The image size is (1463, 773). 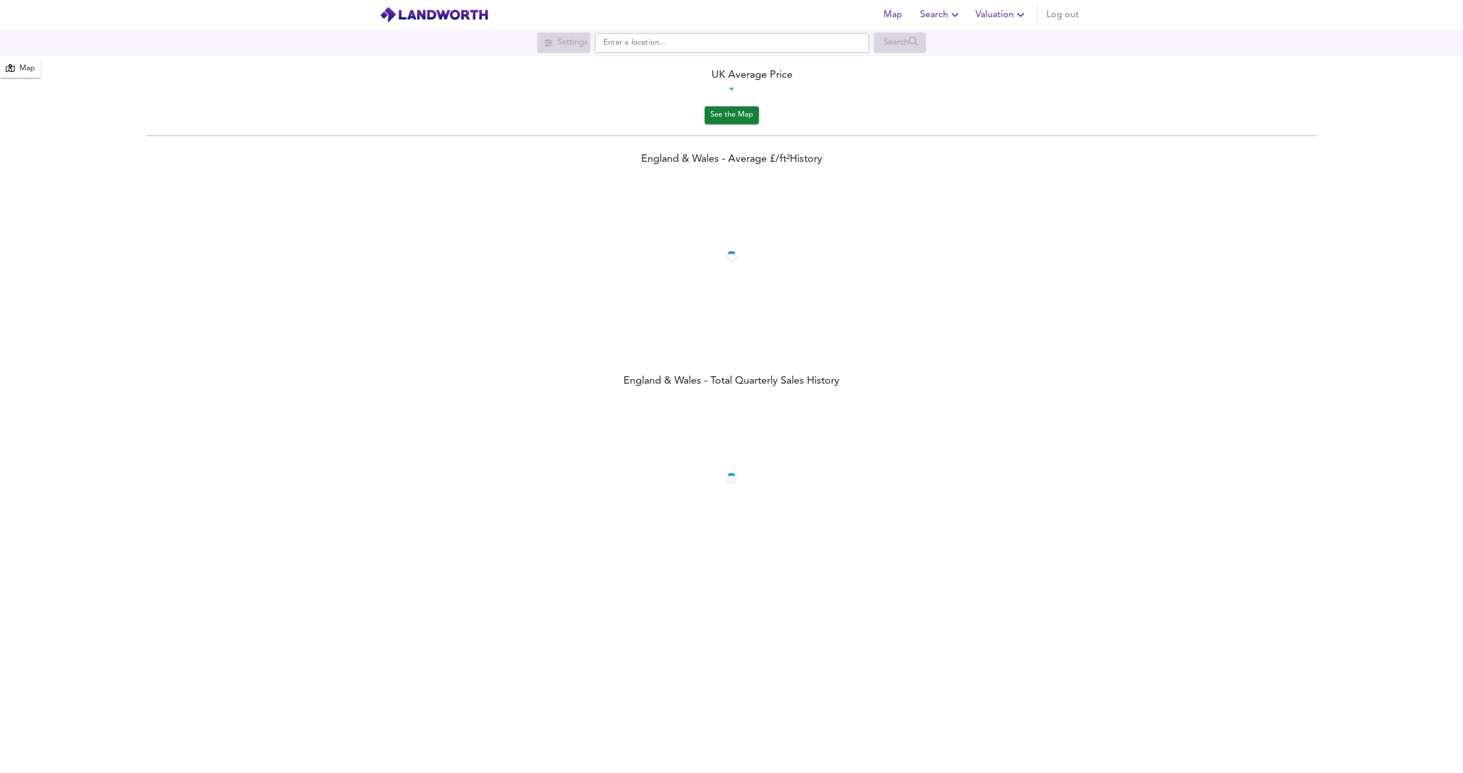 What do you see at coordinates (732, 43) in the screenshot?
I see `input: Enter a location...` at bounding box center [732, 43].